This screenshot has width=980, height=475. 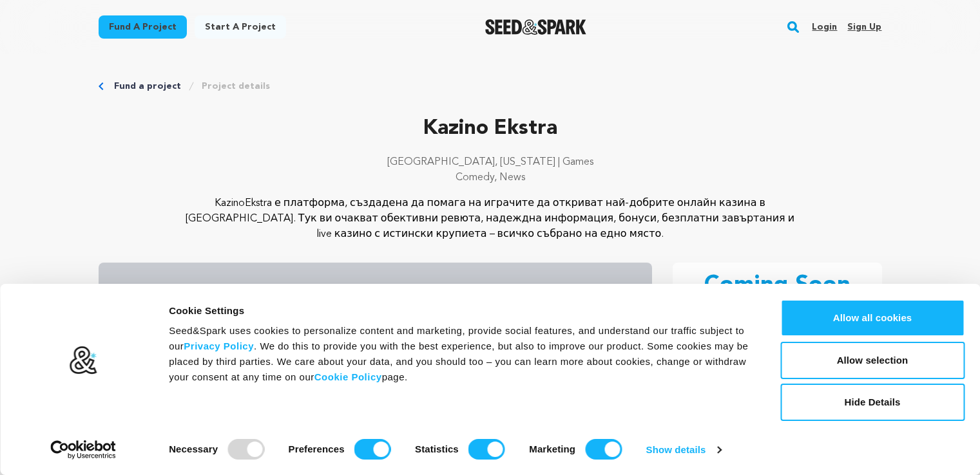 I want to click on img: logo, so click(x=83, y=361).